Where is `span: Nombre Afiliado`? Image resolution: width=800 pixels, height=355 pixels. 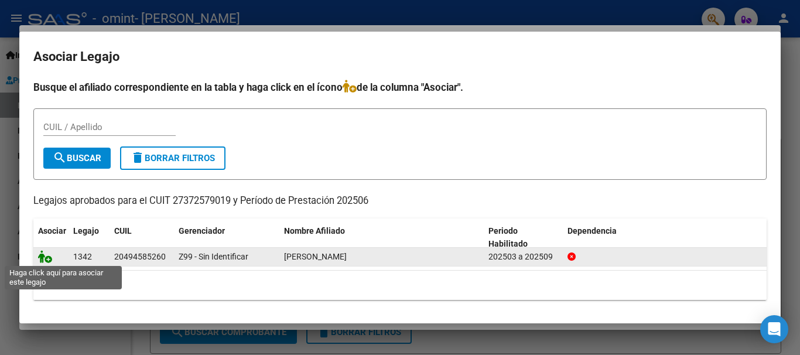 span: Nombre Afiliado is located at coordinates (314, 231).